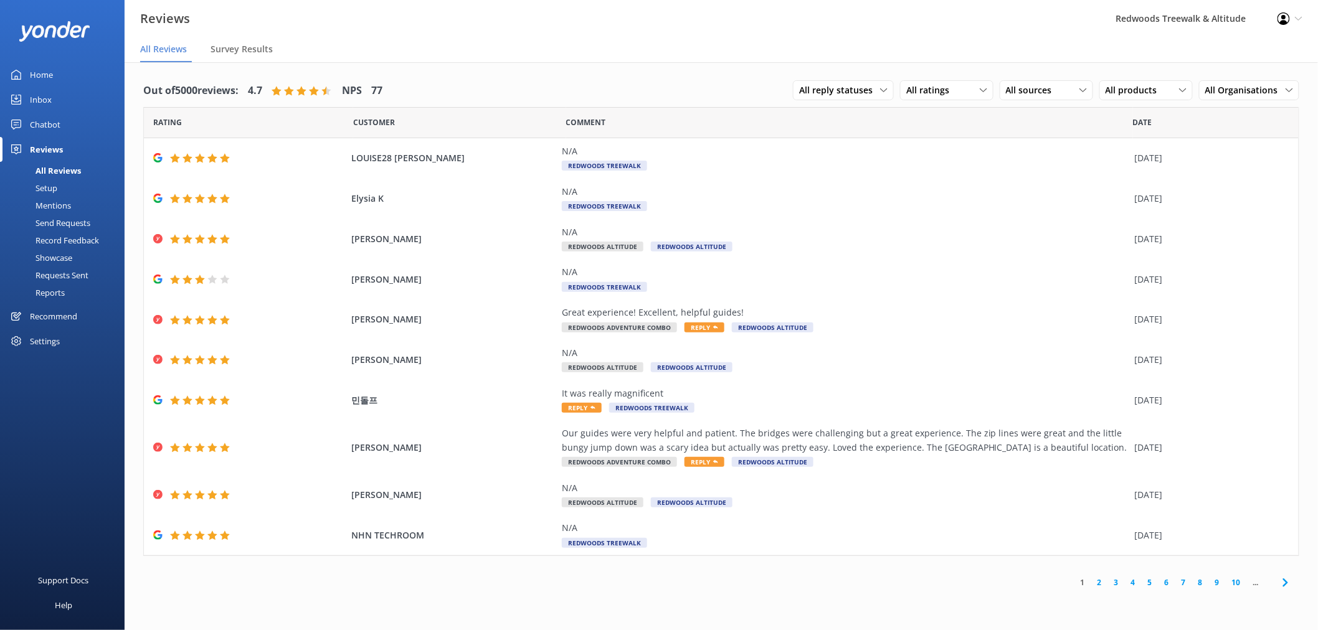 The height and width of the screenshot is (630, 1318). Describe the element at coordinates (66, 275) in the screenshot. I see `a: Requests Sent` at that location.